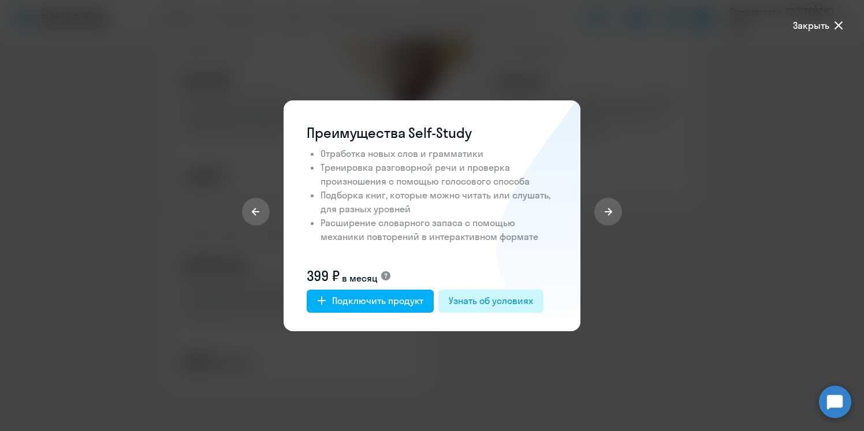 Image resolution: width=864 pixels, height=431 pixels. I want to click on span: 399 ₽, so click(323, 276).